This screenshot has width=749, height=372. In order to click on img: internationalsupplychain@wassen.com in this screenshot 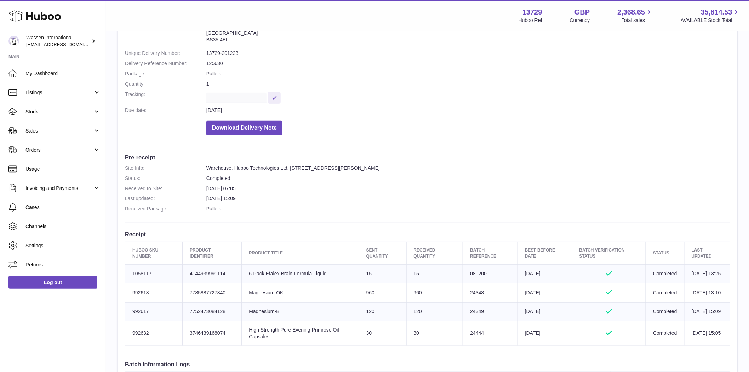, I will do `click(14, 41)`.